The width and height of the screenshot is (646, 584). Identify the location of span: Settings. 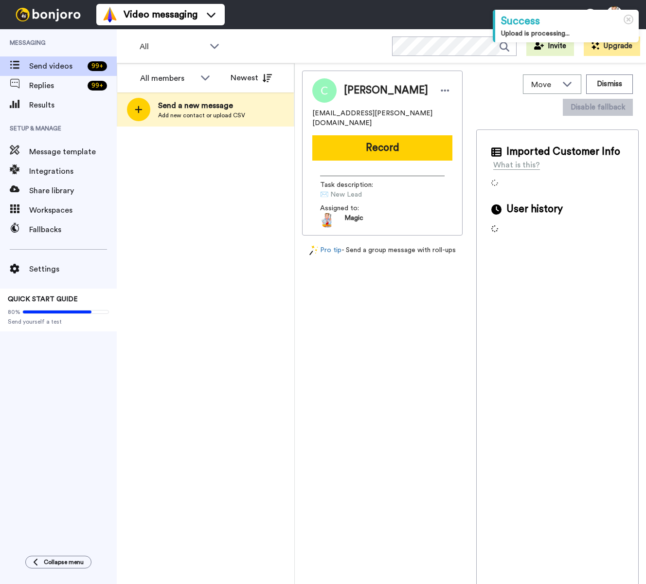
(73, 269).